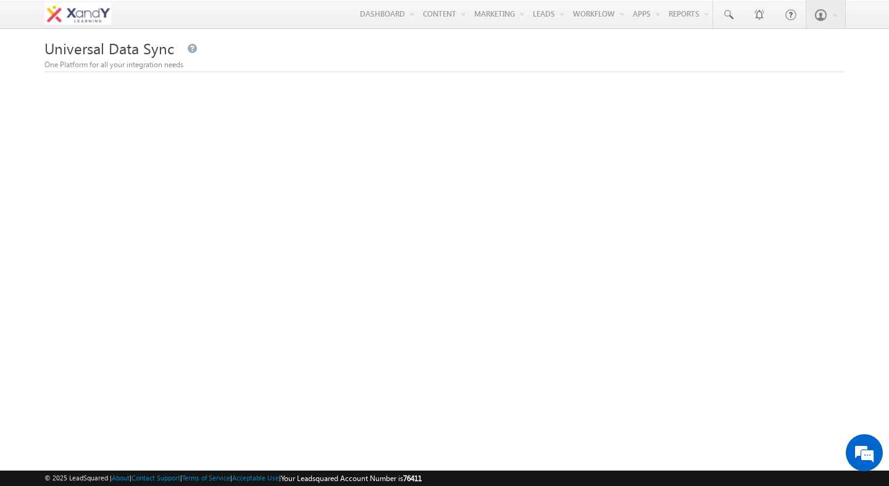 This screenshot has height=486, width=889. Describe the element at coordinates (78, 14) in the screenshot. I see `img: Custom Logo` at that location.